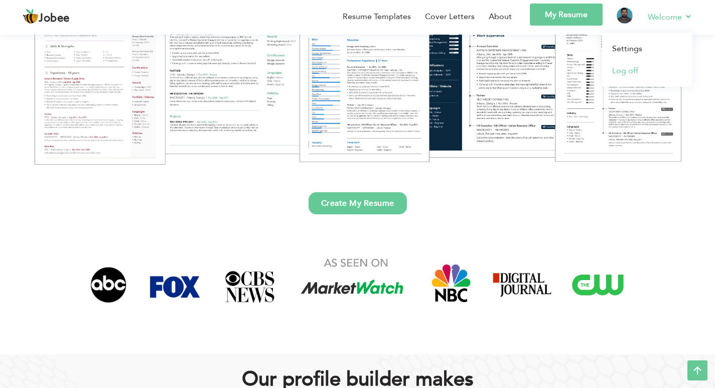 The height and width of the screenshot is (388, 715). Describe the element at coordinates (647, 71) in the screenshot. I see `a: Log off` at that location.